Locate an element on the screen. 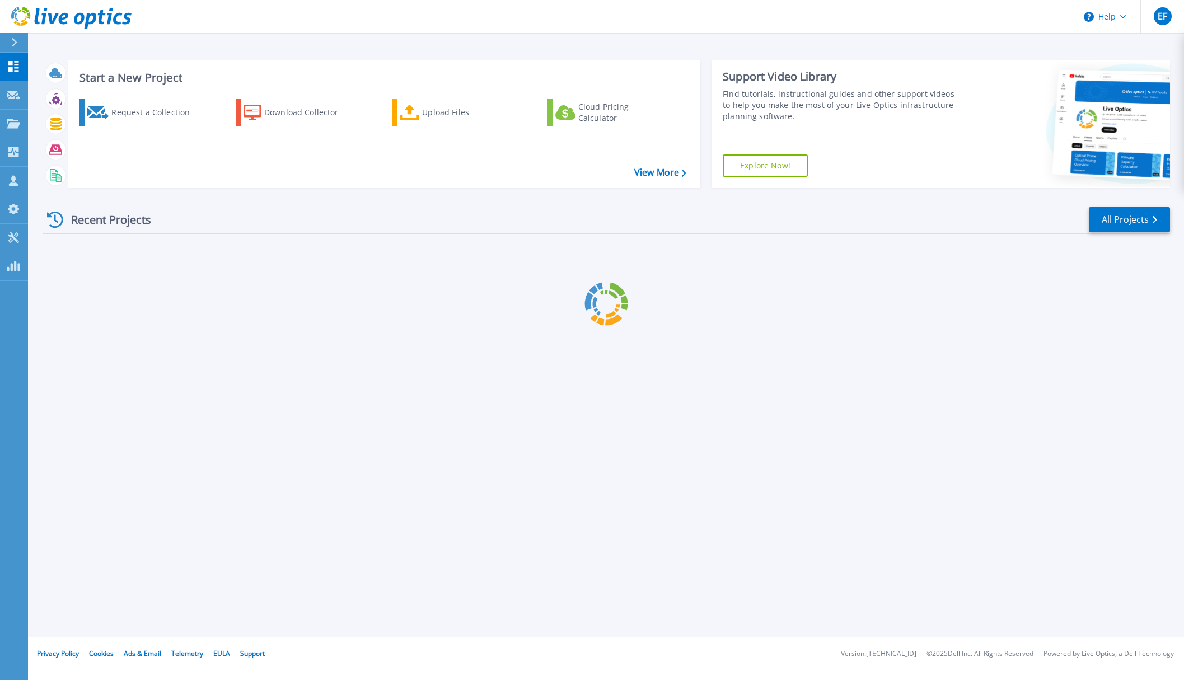 The width and height of the screenshot is (1184, 680). div: Support Video Library is located at coordinates (840, 77).